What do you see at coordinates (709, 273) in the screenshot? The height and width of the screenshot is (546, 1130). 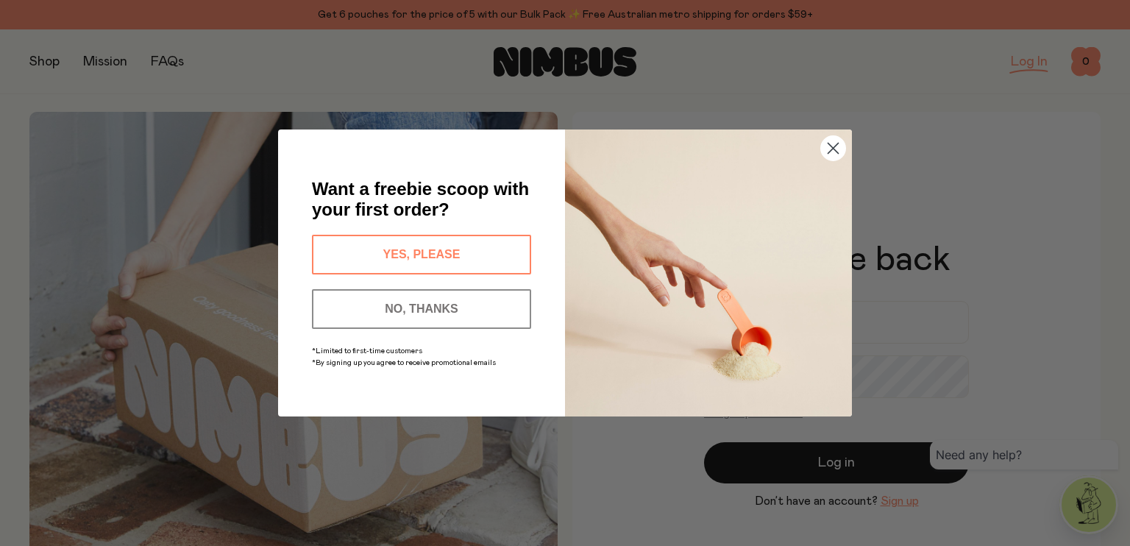 I see `img: c0d45117-8e62-4a02-9742-374a5db49d45.jpeg` at bounding box center [709, 273].